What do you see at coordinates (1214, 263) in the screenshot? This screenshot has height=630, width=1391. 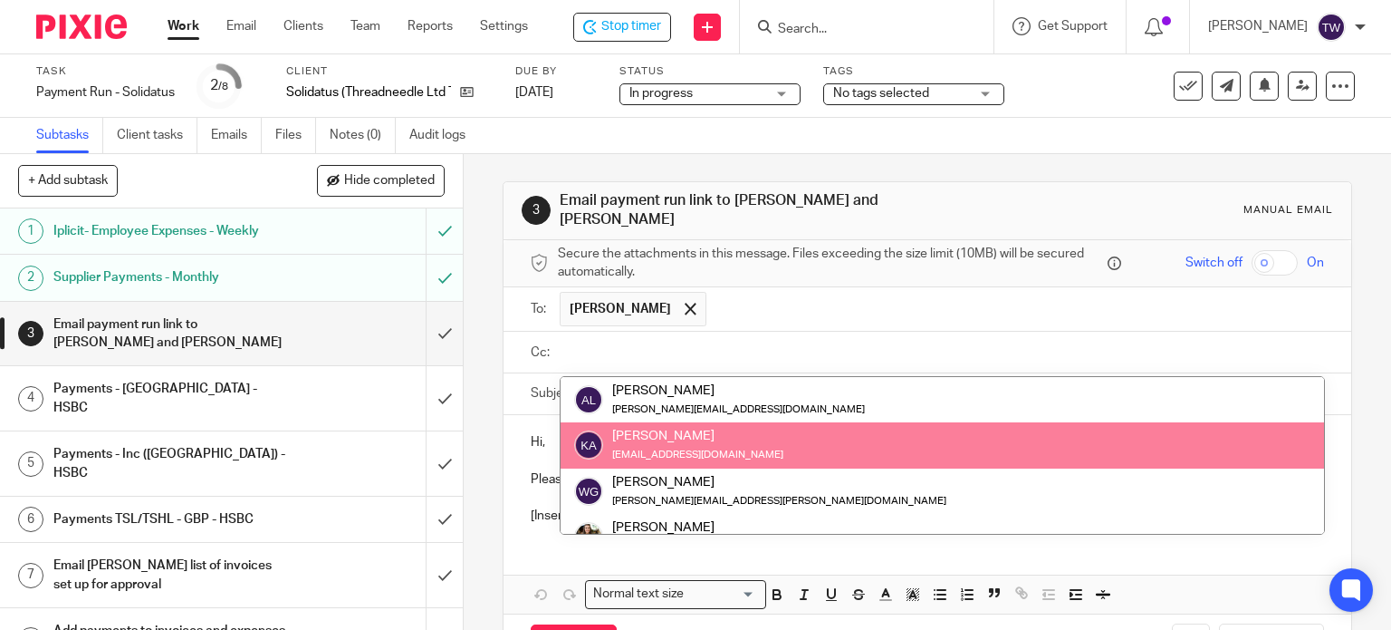 I see `span: Switch off` at bounding box center [1214, 263].